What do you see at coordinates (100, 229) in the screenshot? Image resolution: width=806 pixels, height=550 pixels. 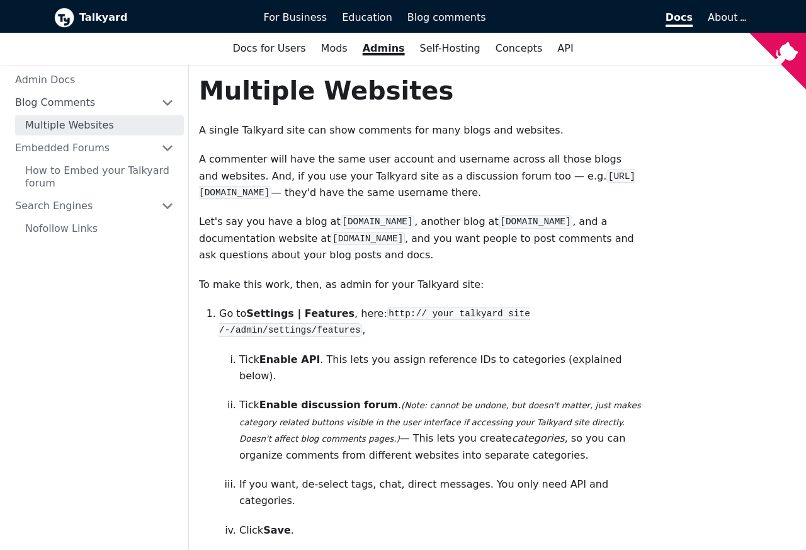 I see `a: Nofollow Links` at bounding box center [100, 229].